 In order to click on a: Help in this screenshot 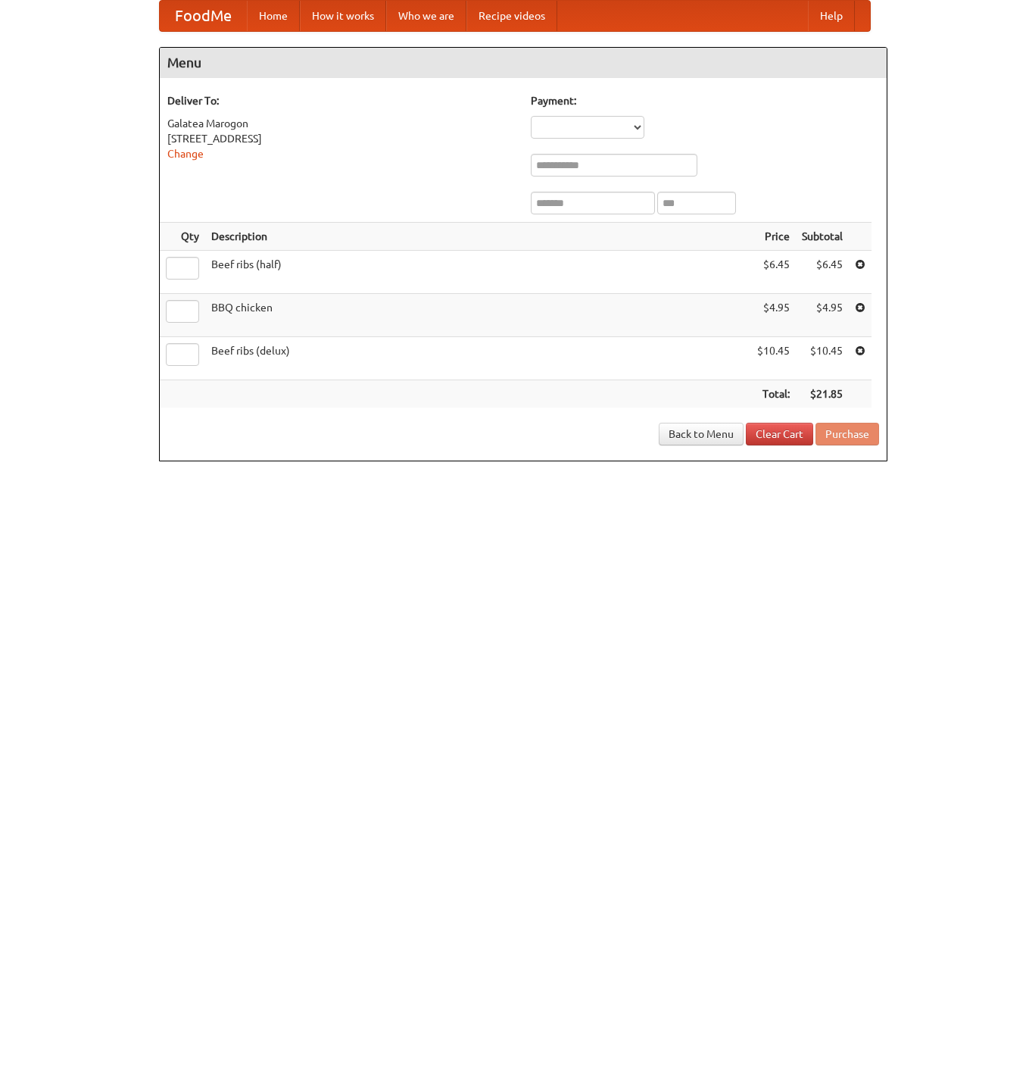, I will do `click(832, 16)`.